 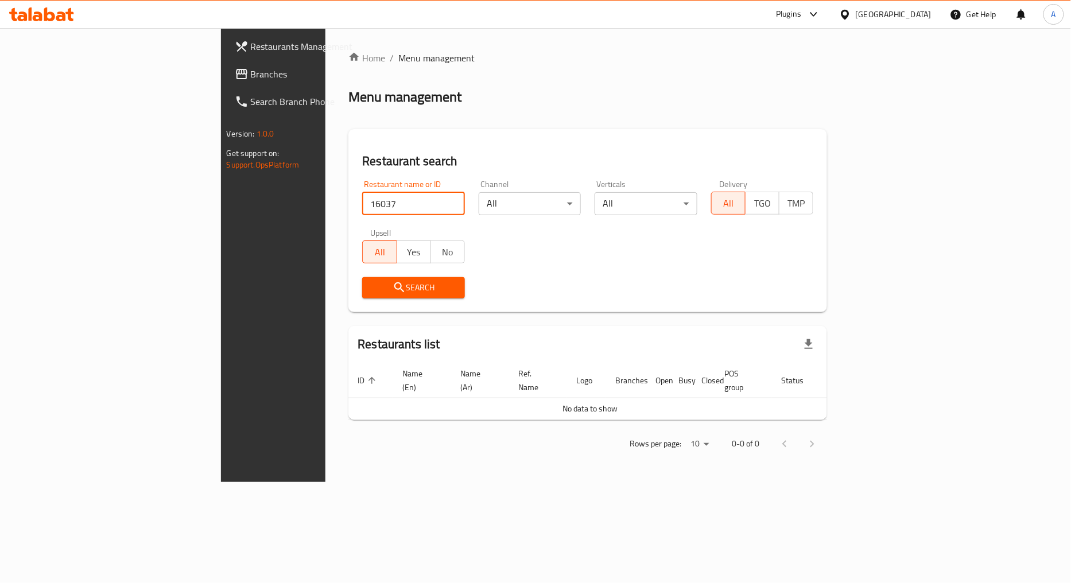 What do you see at coordinates (656, 444) in the screenshot?
I see `p: Rows per page:` at bounding box center [656, 444].